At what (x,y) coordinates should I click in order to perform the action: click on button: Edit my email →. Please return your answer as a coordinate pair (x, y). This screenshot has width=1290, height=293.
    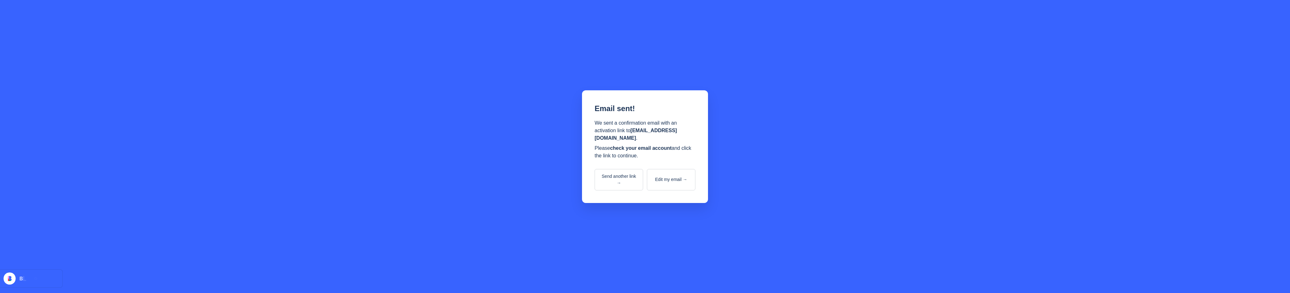
    Looking at the image, I should click on (671, 180).